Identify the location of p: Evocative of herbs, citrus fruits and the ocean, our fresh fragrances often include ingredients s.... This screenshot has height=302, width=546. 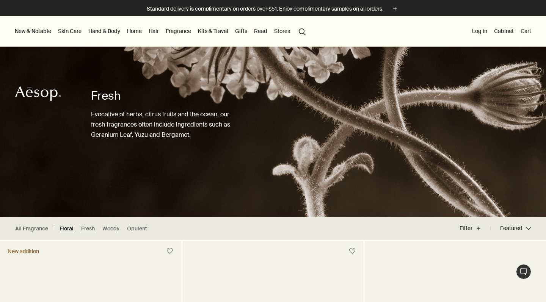
(167, 125).